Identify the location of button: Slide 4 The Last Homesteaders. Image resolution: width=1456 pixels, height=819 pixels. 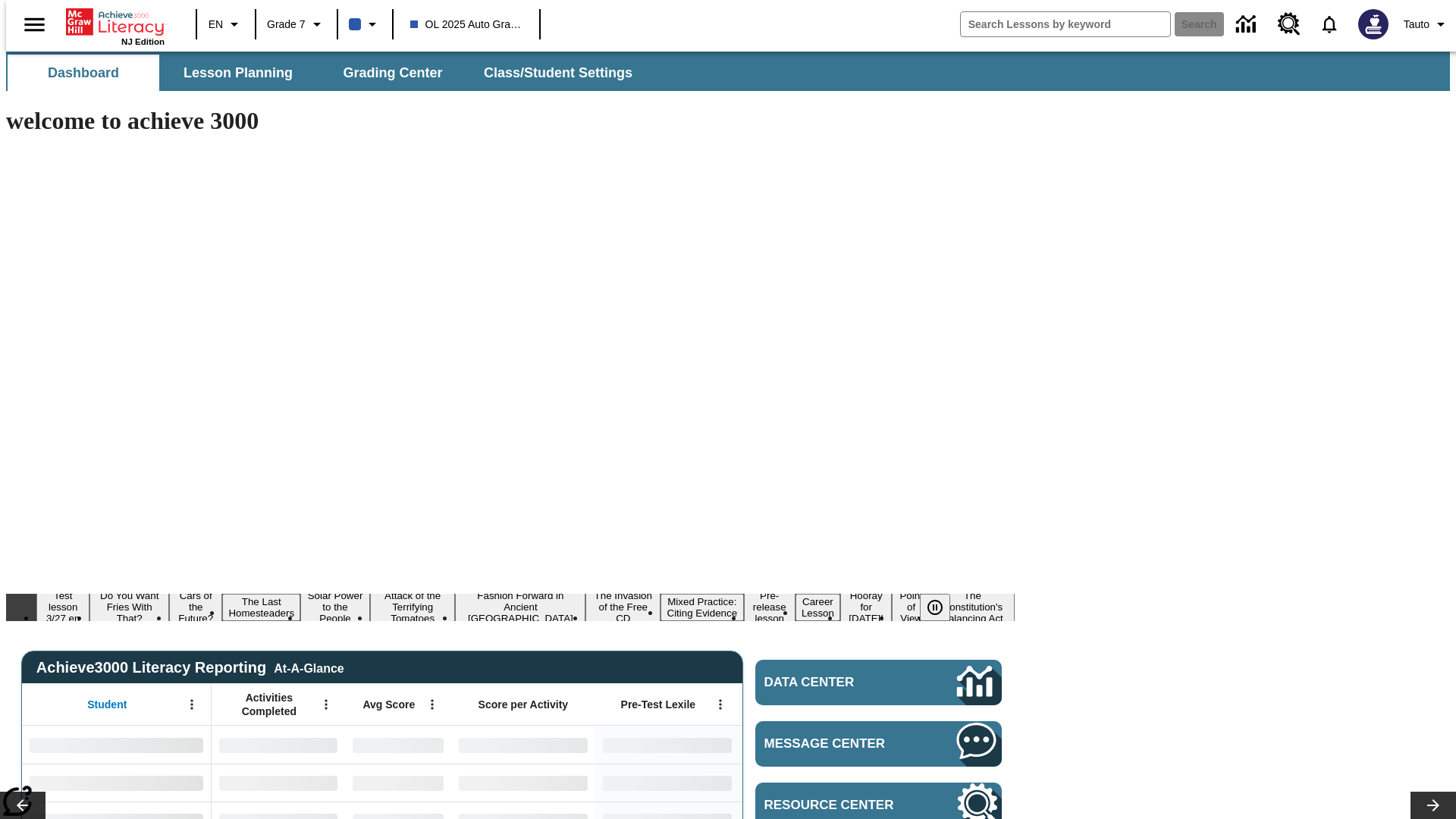
(261, 608).